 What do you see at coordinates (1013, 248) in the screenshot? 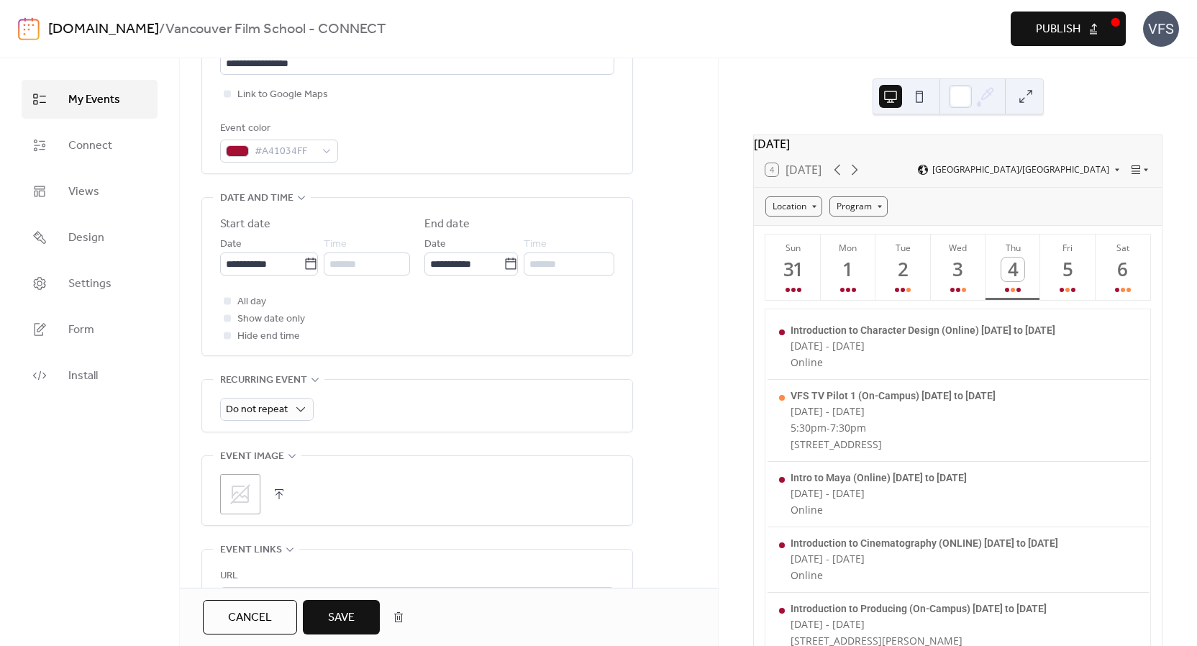
I see `div: Thu` at bounding box center [1013, 248].